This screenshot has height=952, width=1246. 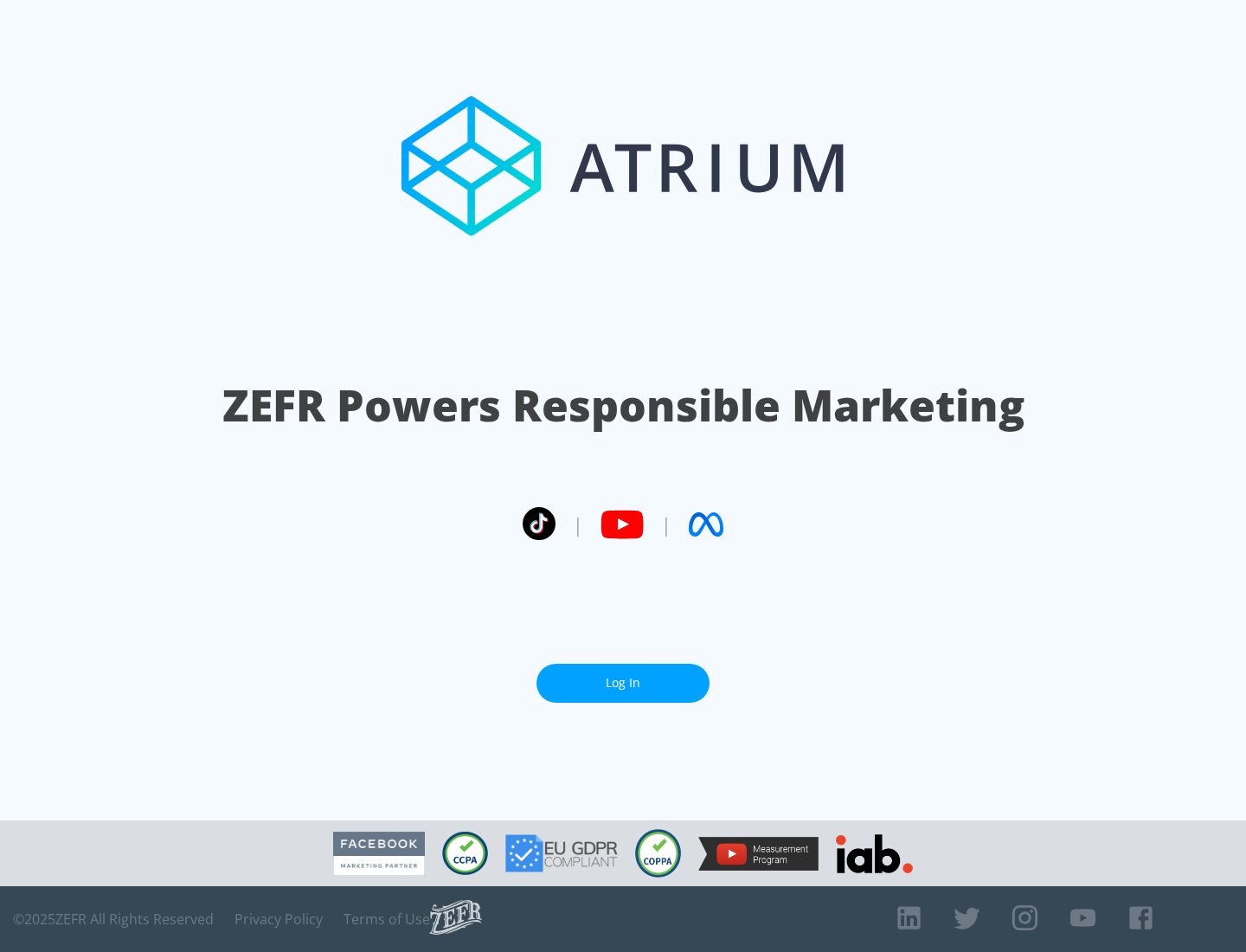 I want to click on a: Terms of Use, so click(x=387, y=919).